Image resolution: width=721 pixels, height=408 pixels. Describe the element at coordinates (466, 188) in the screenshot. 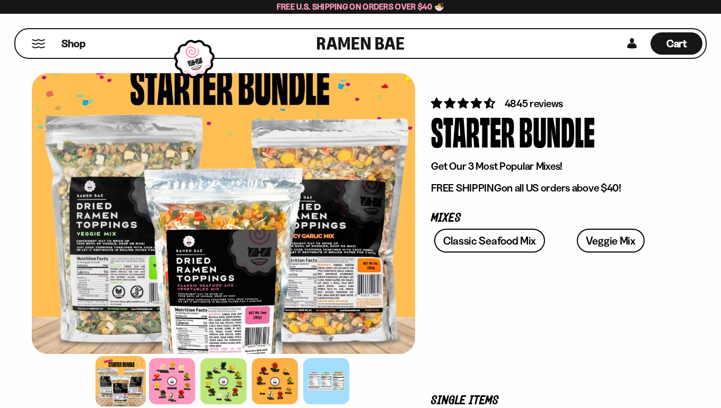

I see `strong: FREE SHIPPING` at that location.